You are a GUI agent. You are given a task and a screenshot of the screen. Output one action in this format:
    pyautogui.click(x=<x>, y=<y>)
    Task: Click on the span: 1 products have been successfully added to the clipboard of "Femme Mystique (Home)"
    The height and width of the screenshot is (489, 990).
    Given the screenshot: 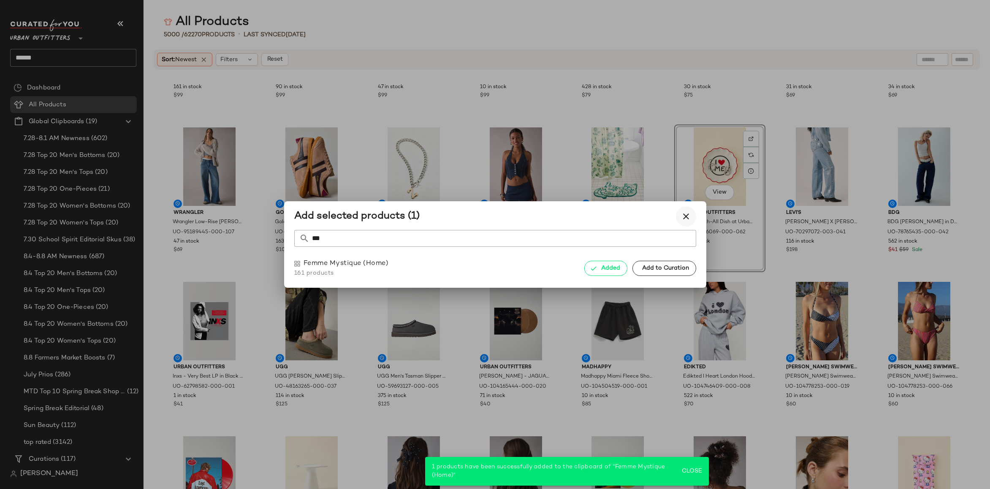 What is the action you would take?
    pyautogui.click(x=548, y=471)
    